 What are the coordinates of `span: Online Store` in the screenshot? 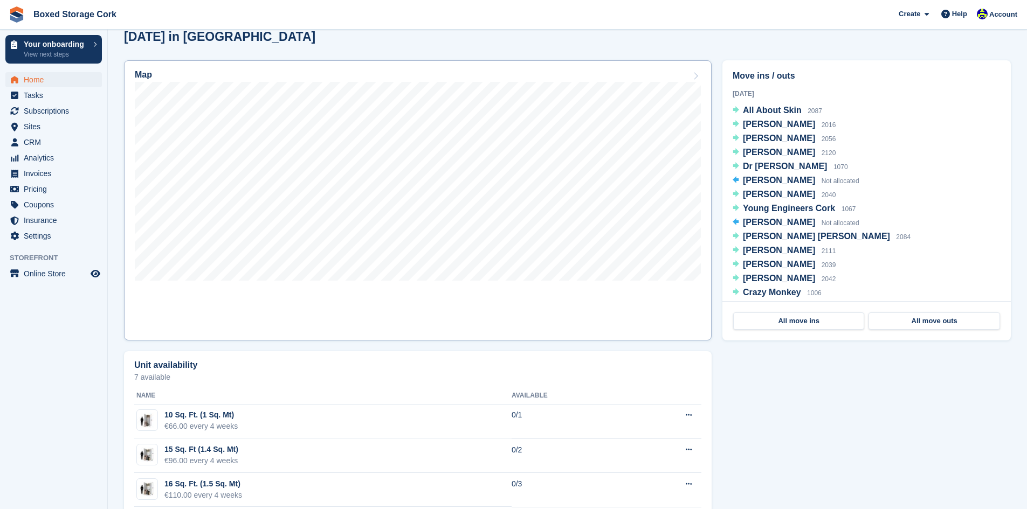 It's located at (56, 274).